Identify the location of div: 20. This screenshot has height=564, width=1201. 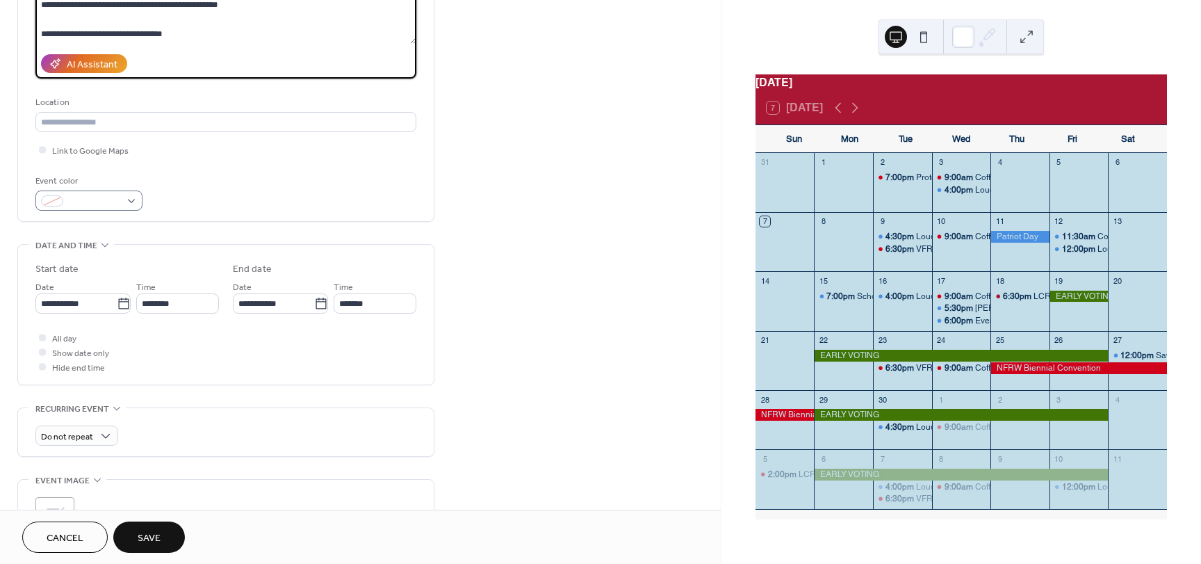
(1117, 280).